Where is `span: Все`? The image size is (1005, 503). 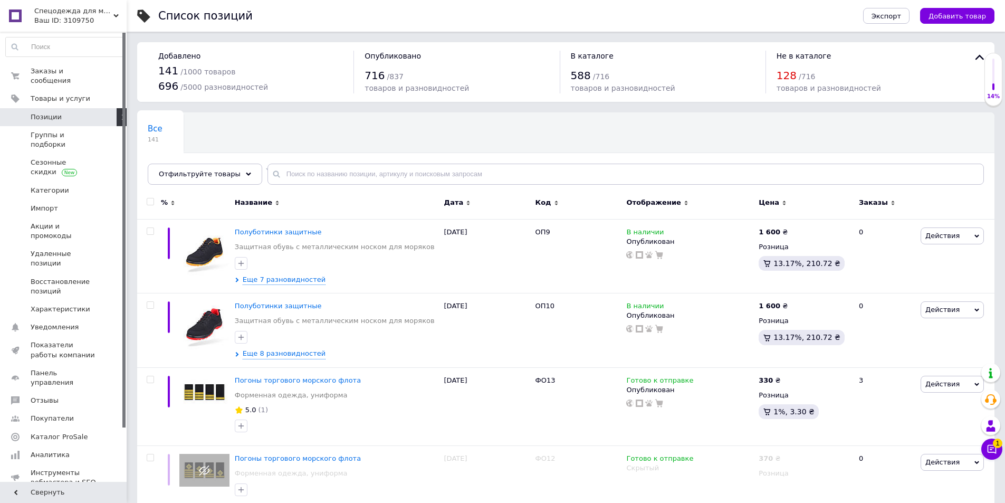
span: Все is located at coordinates (155, 129).